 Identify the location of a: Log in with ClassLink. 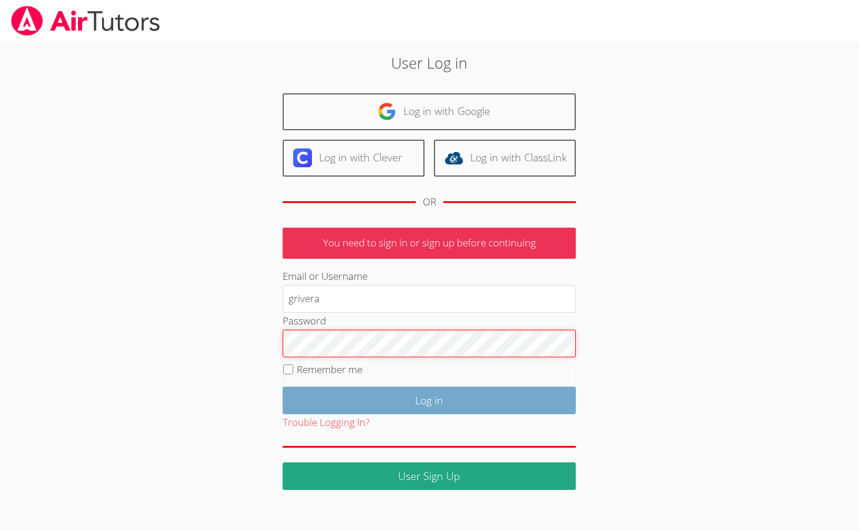
(505, 158).